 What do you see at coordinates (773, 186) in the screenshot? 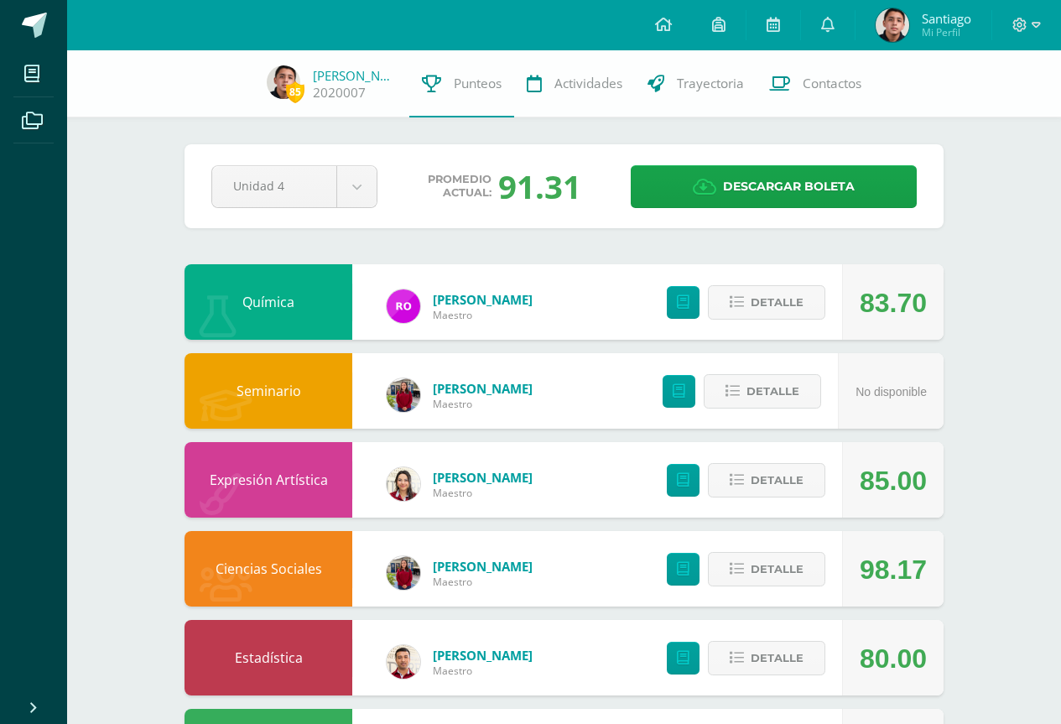
I see `a: Descargar boleta` at bounding box center [773, 186].